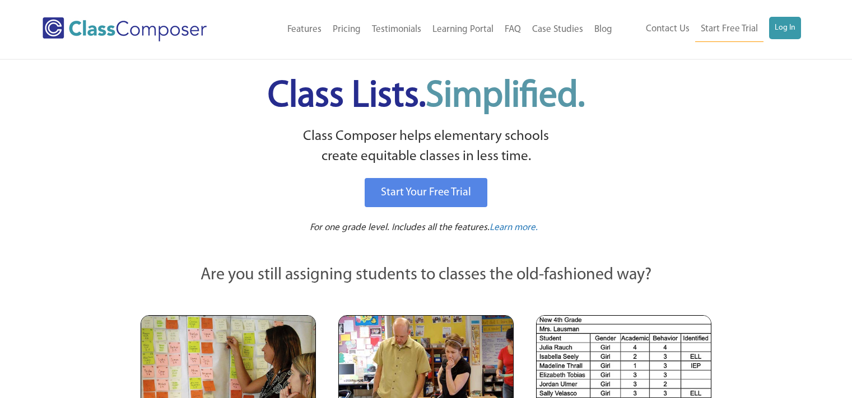  I want to click on a: Features, so click(304, 30).